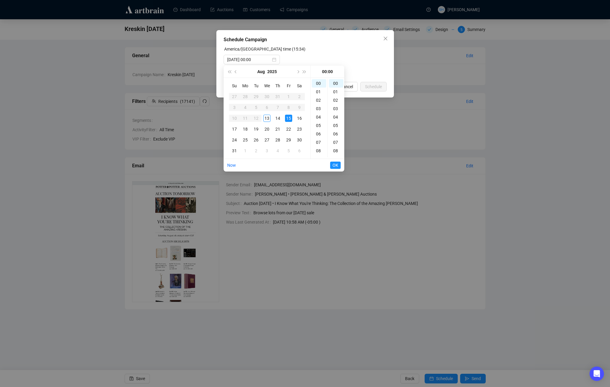 The image size is (610, 387). I want to click on td: 2025-08-14, so click(278, 118).